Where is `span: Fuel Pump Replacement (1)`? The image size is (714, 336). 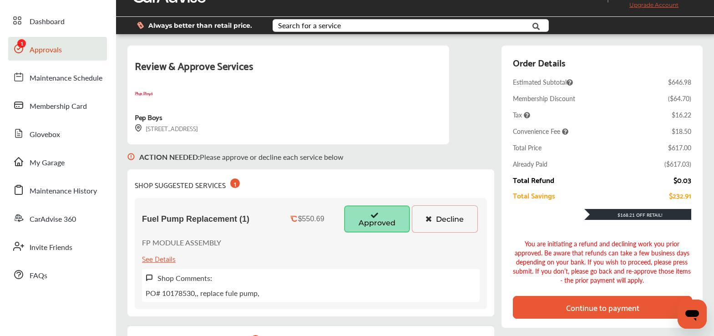 span: Fuel Pump Replacement (1) is located at coordinates (196, 219).